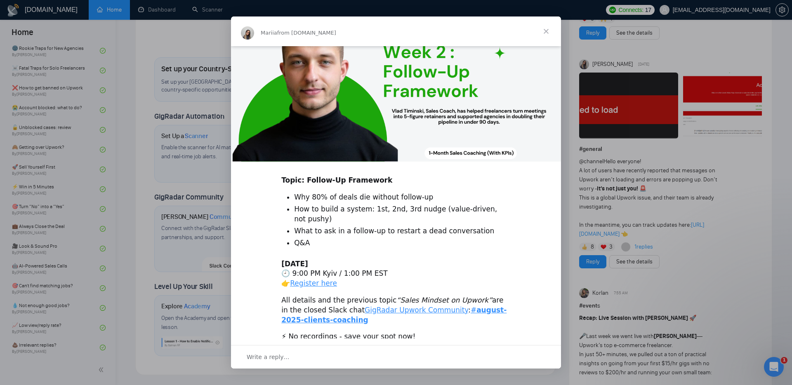 This screenshot has width=792, height=385. Describe the element at coordinates (269, 33) in the screenshot. I see `span: Mariia` at that location.